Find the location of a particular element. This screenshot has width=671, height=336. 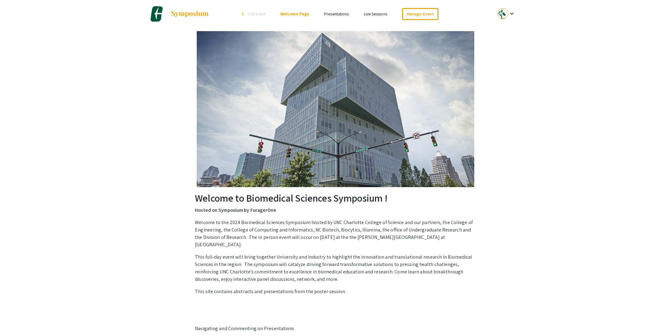

button: Expand account dropdown is located at coordinates (507, 14).